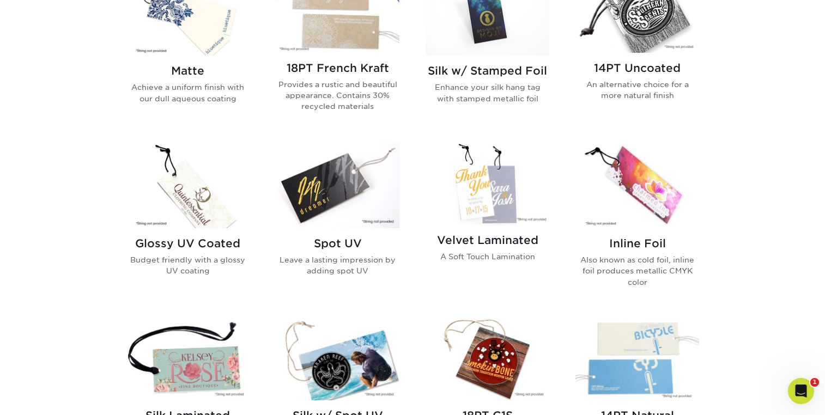  Describe the element at coordinates (337, 359) in the screenshot. I see `img: Silk w/ Spot UV Hang Tags` at that location.